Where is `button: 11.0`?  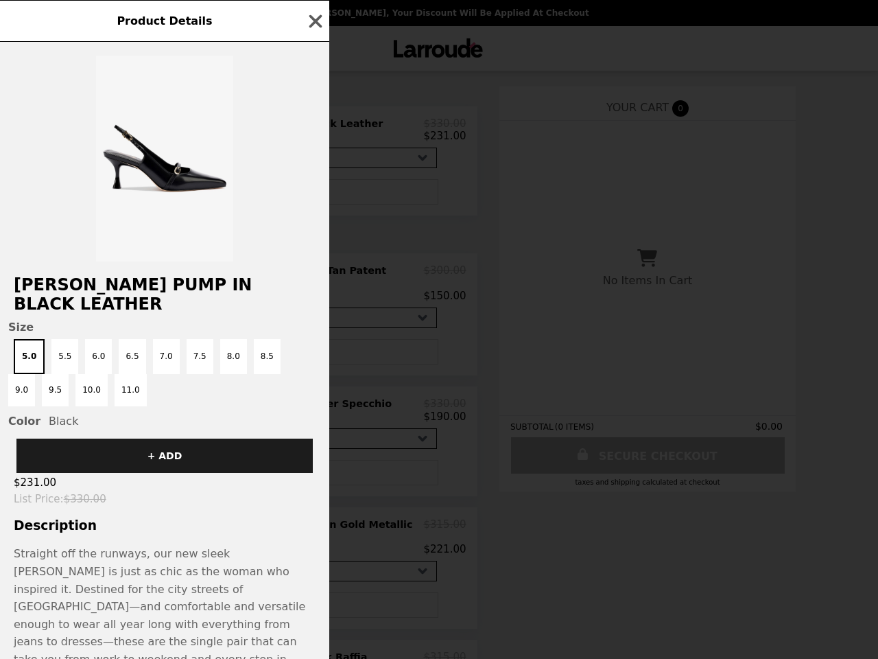
button: 11.0 is located at coordinates (130, 390).